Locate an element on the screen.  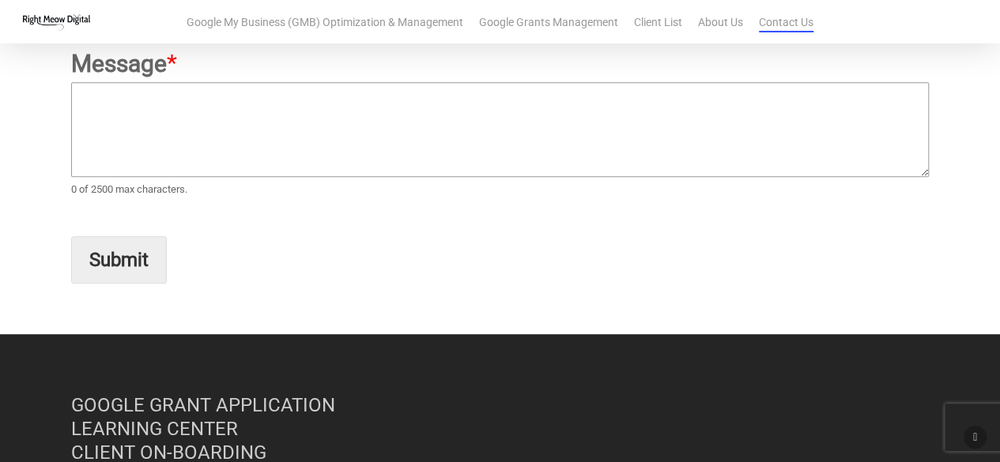
a: Client List is located at coordinates (657, 22).